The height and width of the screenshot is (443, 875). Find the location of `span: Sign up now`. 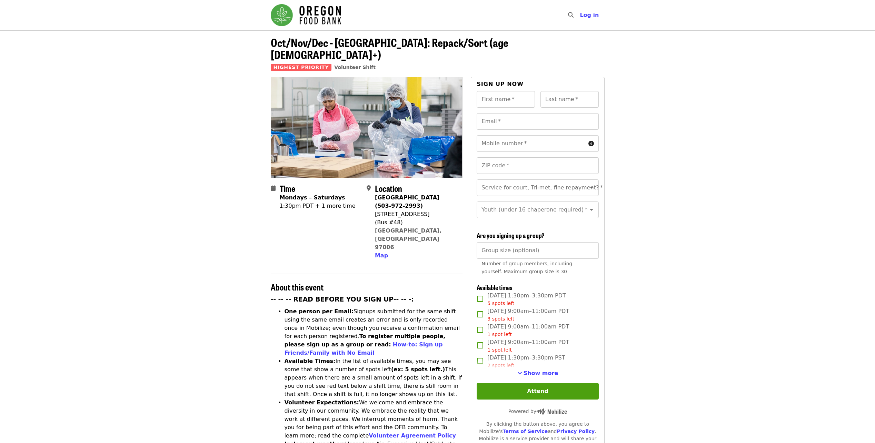

span: Sign up now is located at coordinates (500, 84).